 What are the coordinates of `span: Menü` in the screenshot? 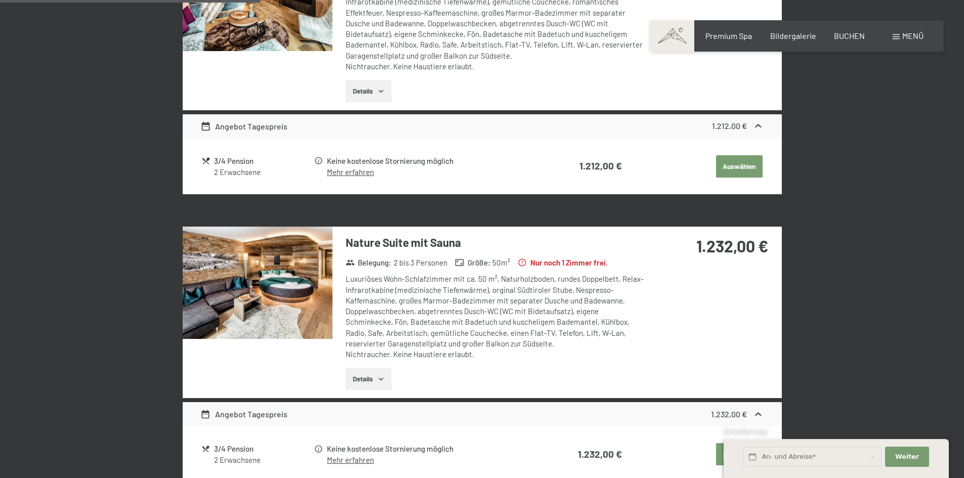 It's located at (913, 35).